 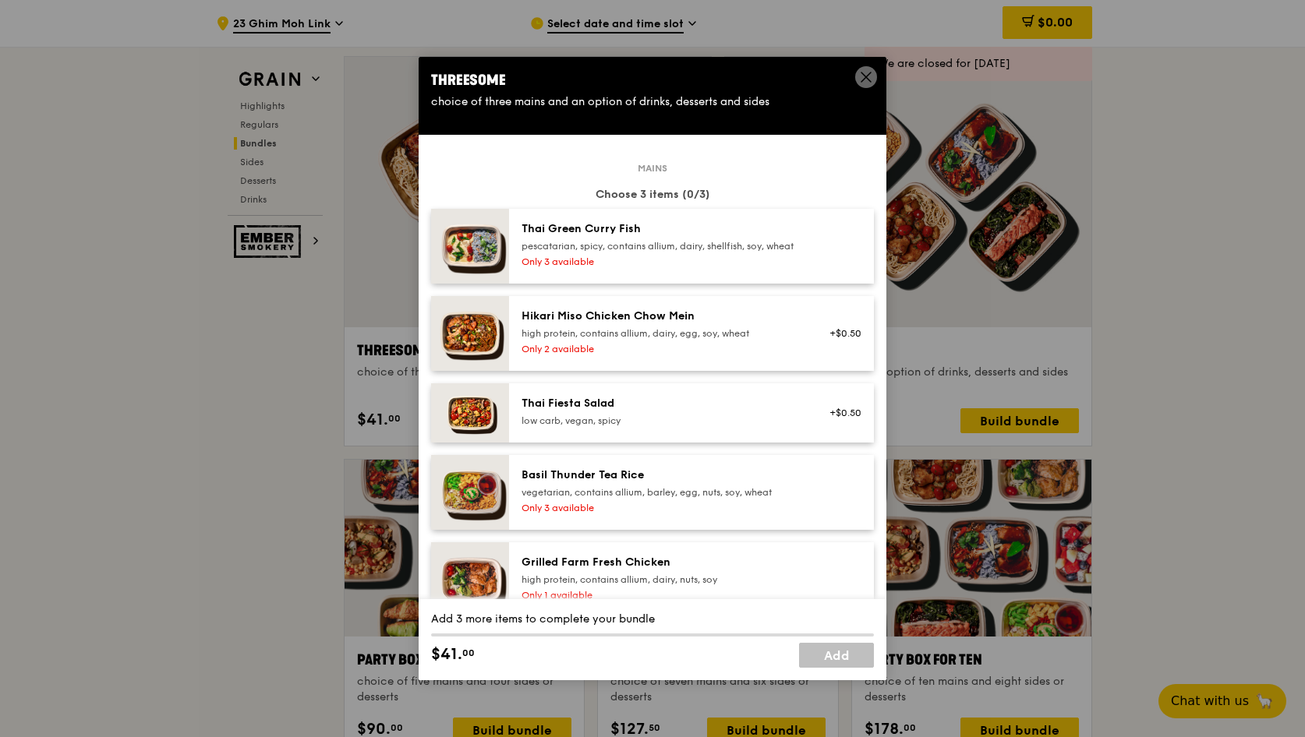 I want to click on div: Grilled Farm Fresh Chicken, so click(x=661, y=563).